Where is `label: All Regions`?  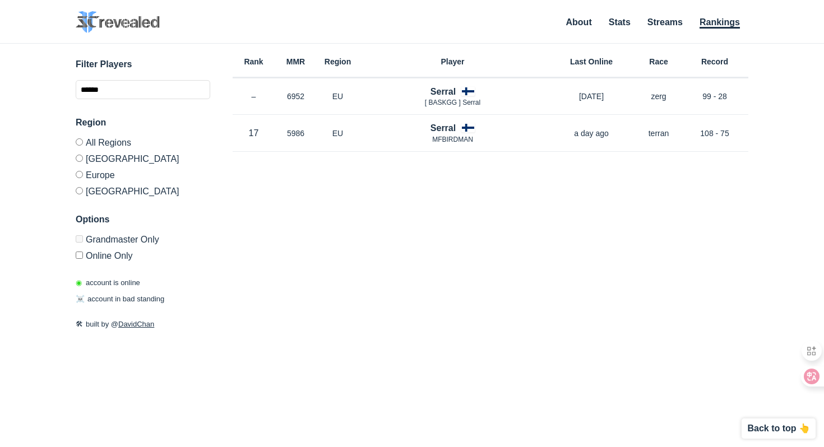 label: All Regions is located at coordinates (143, 144).